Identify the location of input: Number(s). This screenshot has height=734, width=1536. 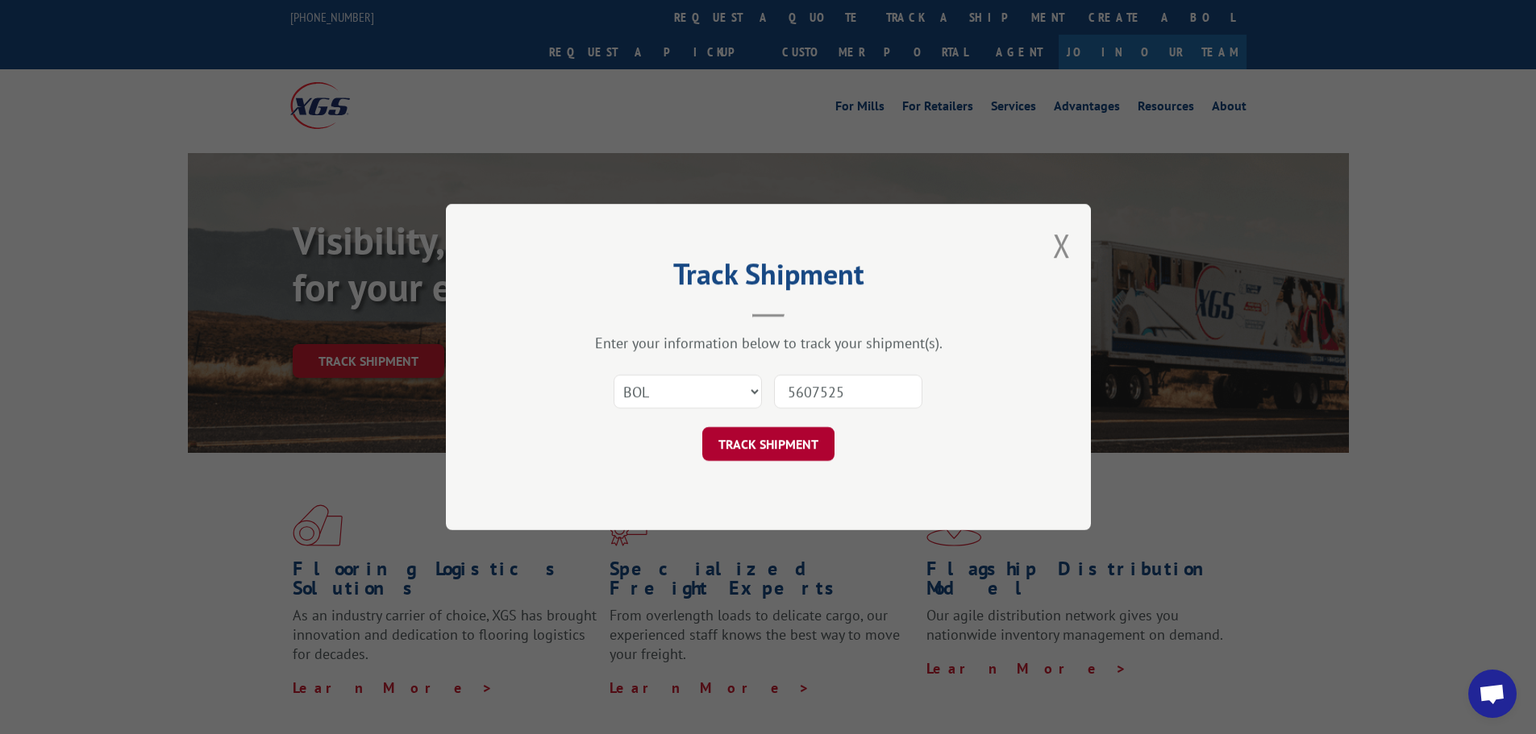
(848, 392).